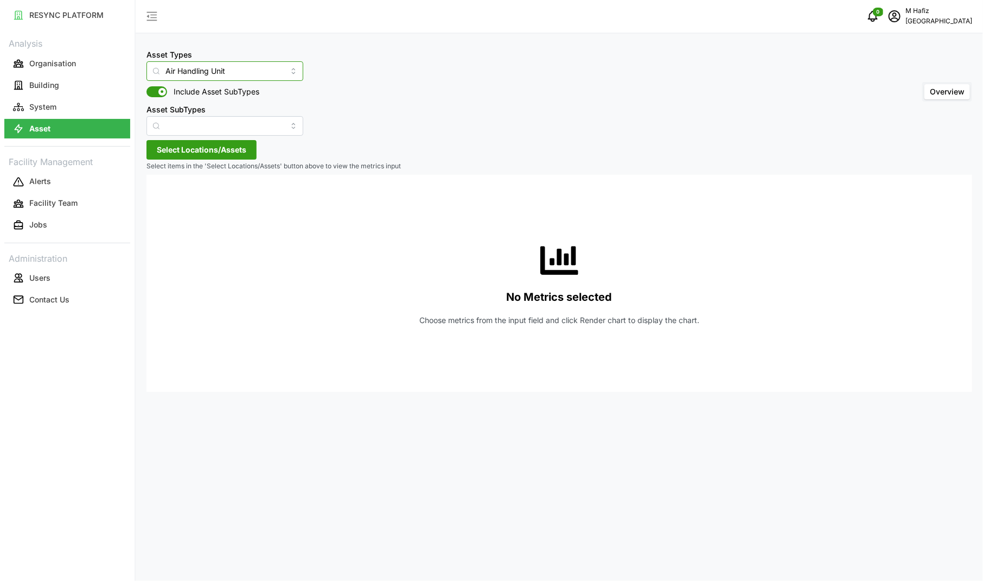 Image resolution: width=983 pixels, height=581 pixels. I want to click on a: Users, so click(67, 278).